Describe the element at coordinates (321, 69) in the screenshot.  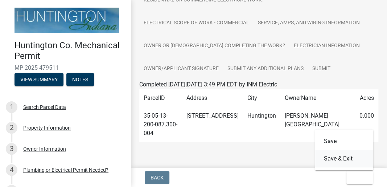
I see `a: Submit` at that location.